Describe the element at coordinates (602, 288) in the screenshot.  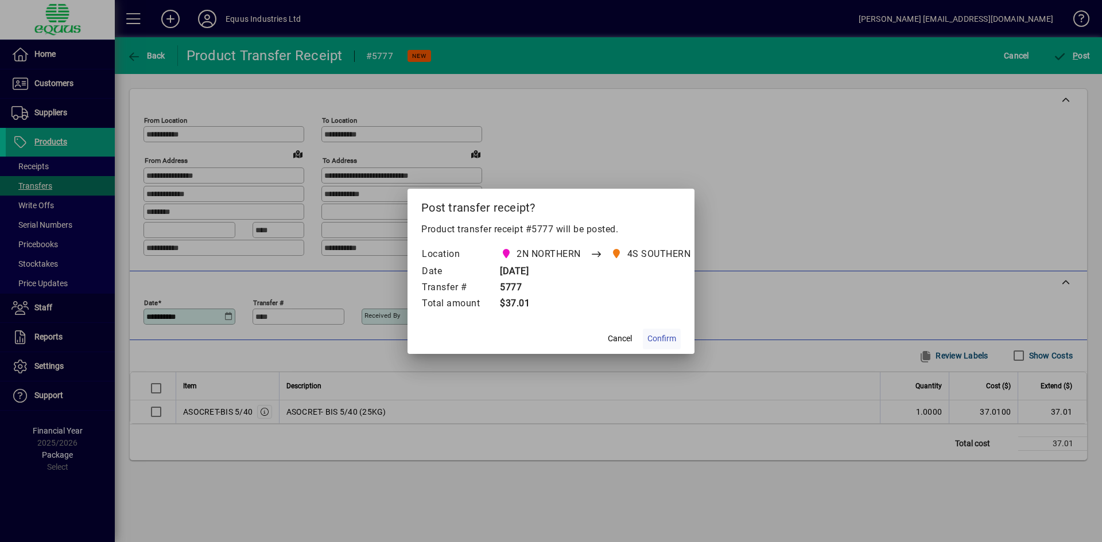
I see `td: 5777` at that location.